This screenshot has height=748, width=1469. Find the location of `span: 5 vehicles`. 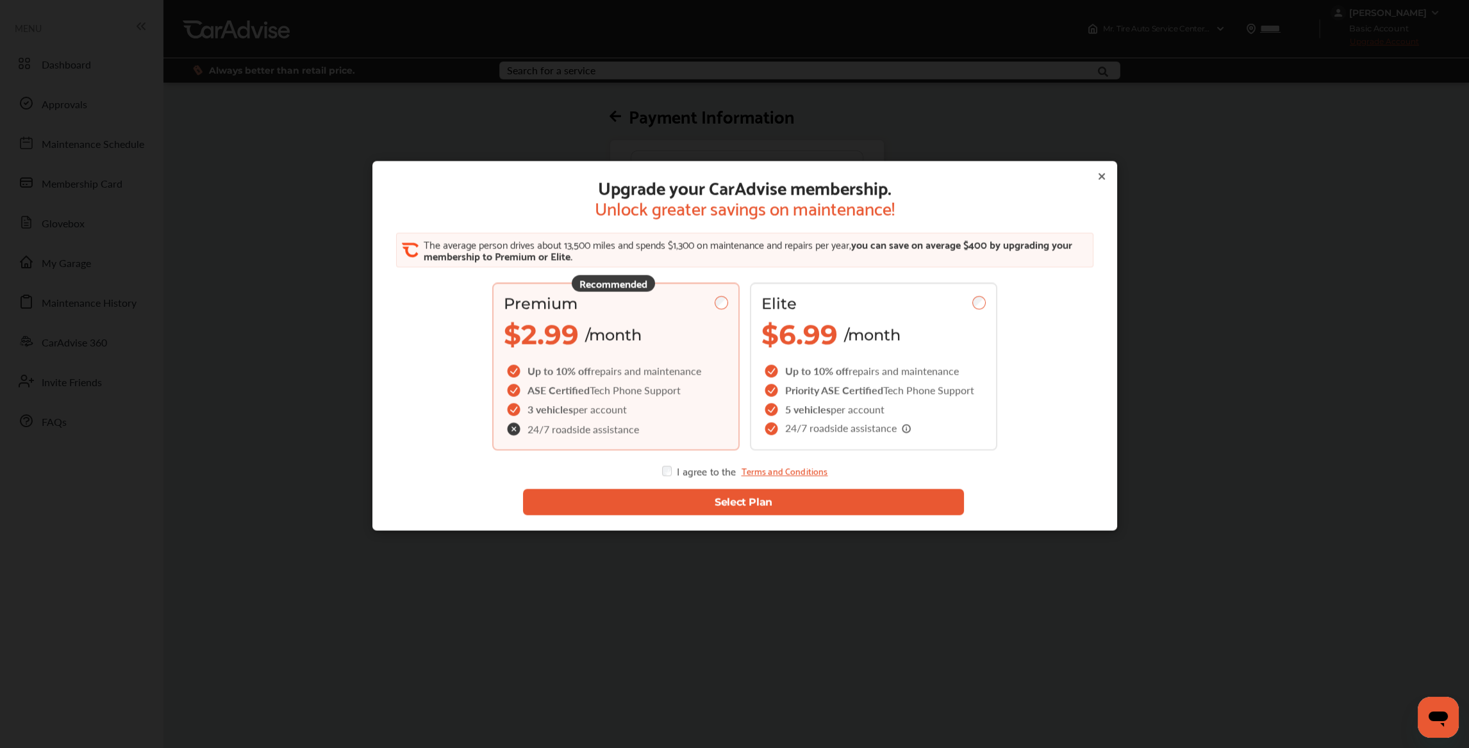

span: 5 vehicles is located at coordinates (807, 409).